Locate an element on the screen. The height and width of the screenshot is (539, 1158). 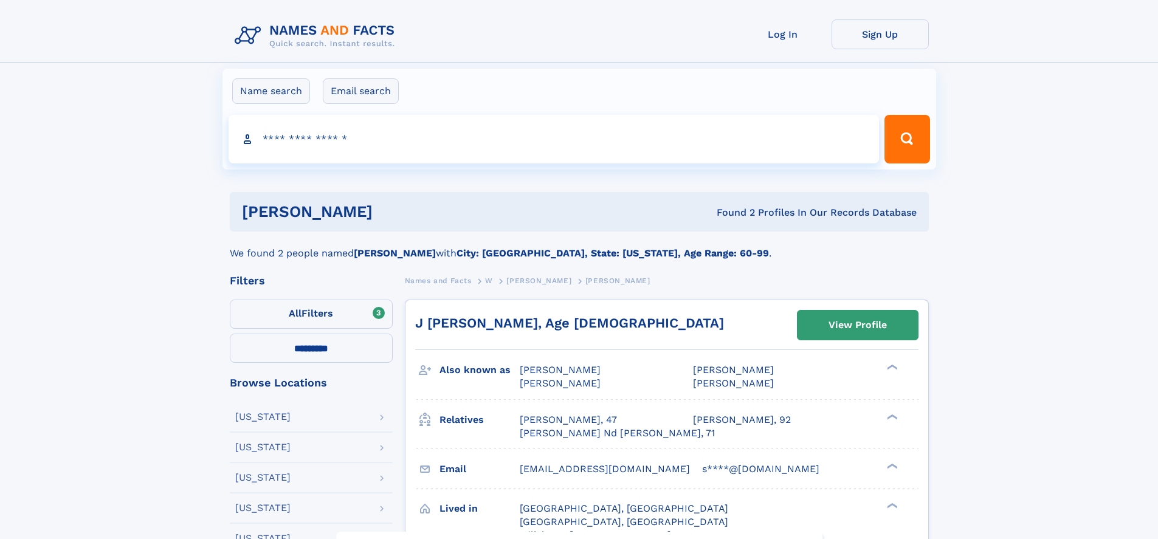
input: search input is located at coordinates (554, 139).